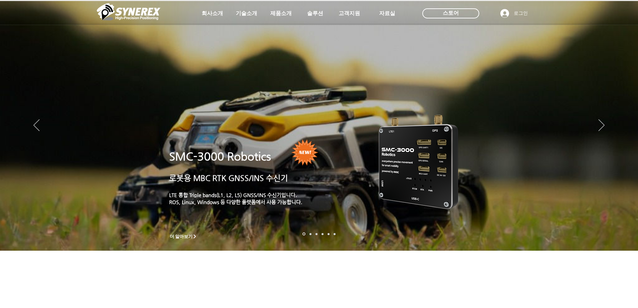 The height and width of the screenshot is (308, 638). I want to click on span: ROS, Linux, Windows 등 다양한 플랫폼에서 사용 가능합니다., so click(236, 202).